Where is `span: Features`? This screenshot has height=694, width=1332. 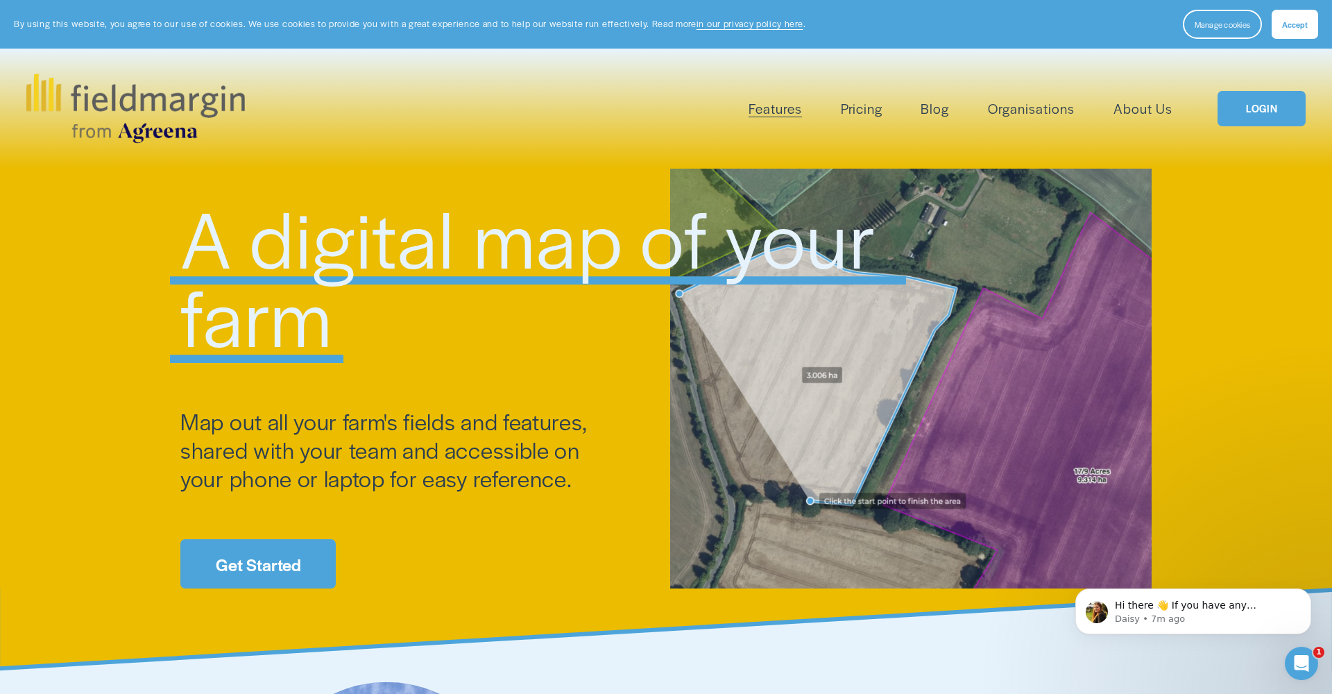
span: Features is located at coordinates (775, 108).